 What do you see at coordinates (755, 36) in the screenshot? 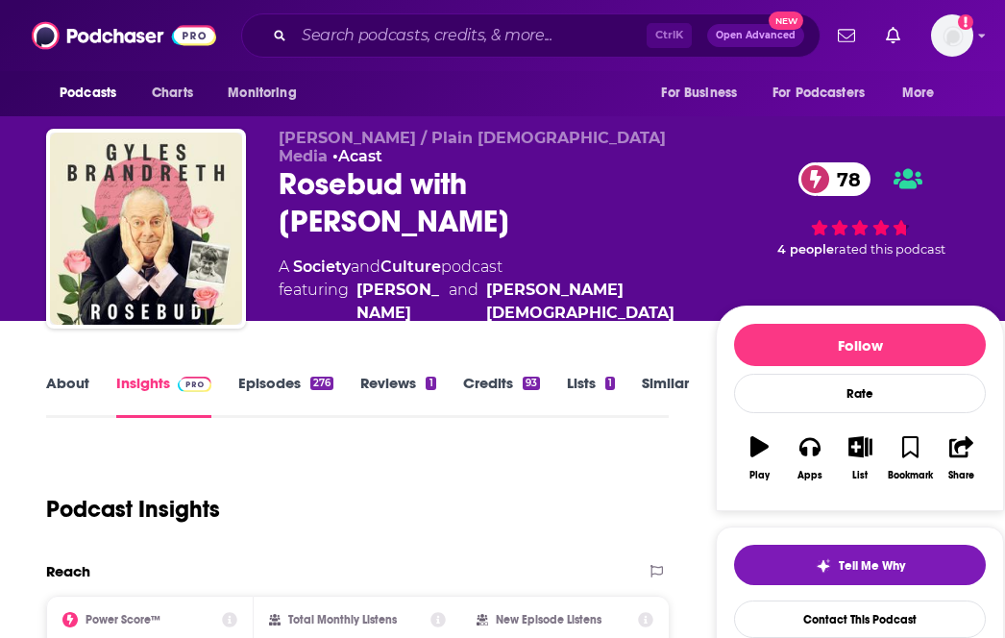
I see `span: Open Advanced` at bounding box center [755, 36].